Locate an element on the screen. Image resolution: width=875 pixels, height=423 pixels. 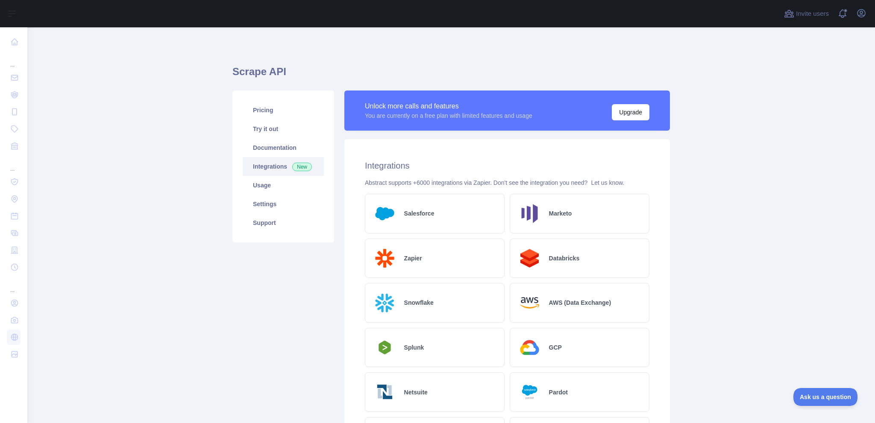
h2: Netsuite is located at coordinates (416, 393).